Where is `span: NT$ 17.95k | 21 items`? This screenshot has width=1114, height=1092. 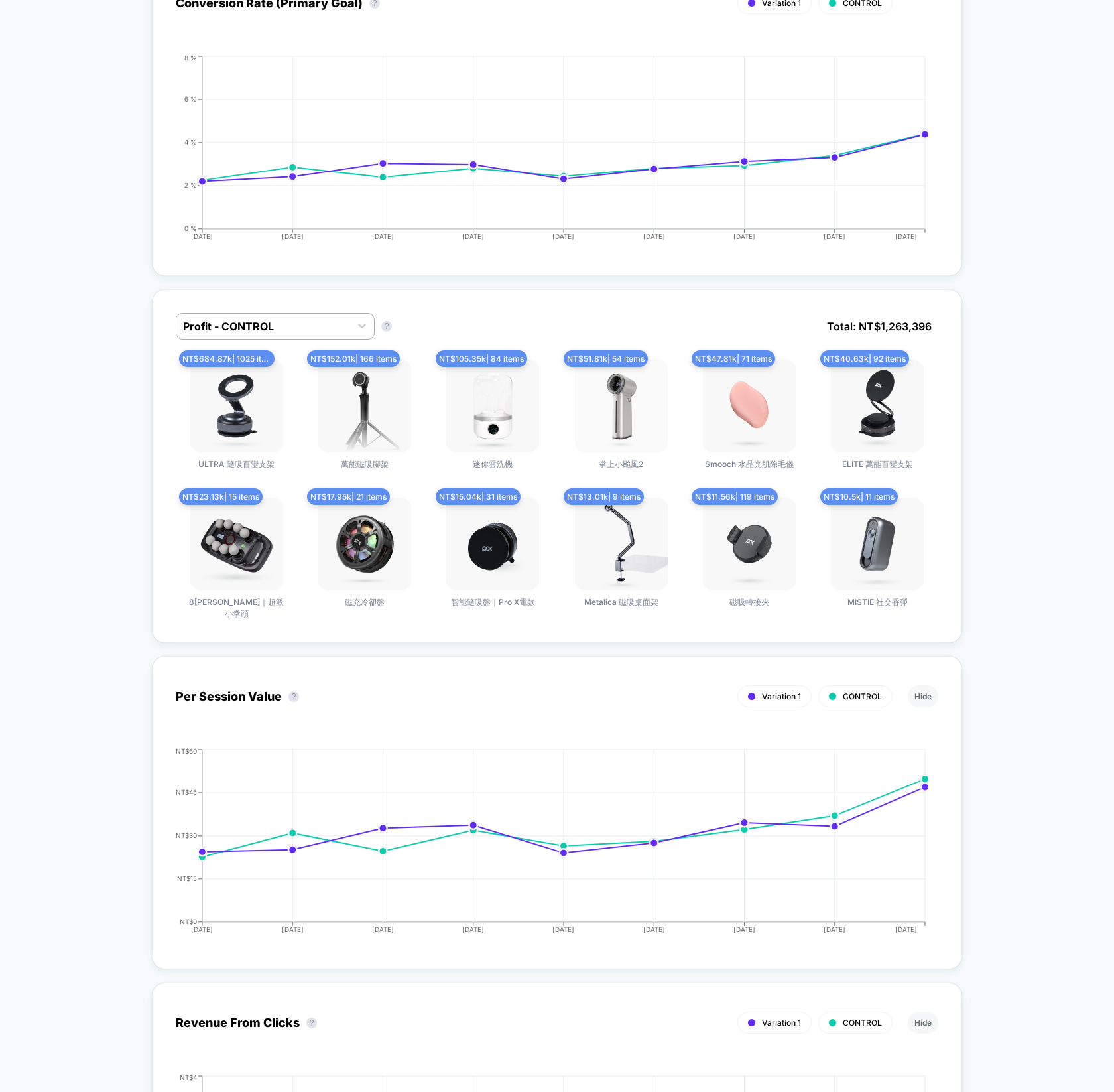
span: NT$ 17.95k | 21 items is located at coordinates (348, 496).